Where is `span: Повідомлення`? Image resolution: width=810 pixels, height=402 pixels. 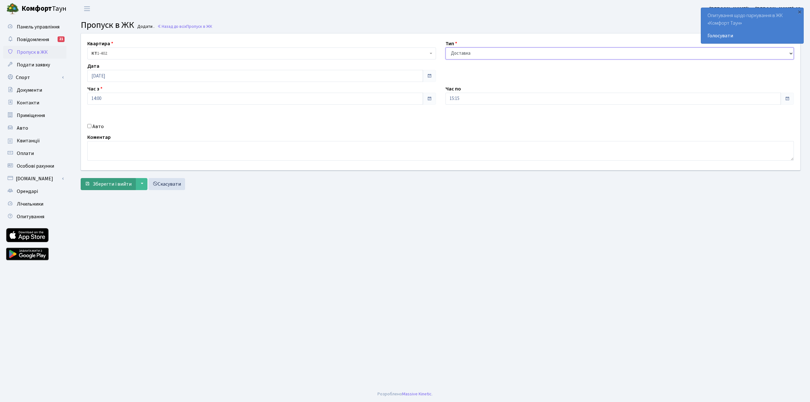
span: Повідомлення is located at coordinates (33, 40).